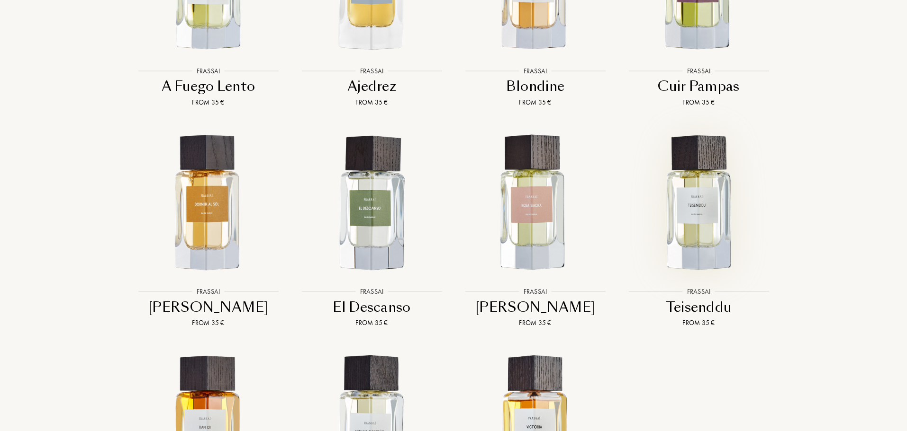 The image size is (907, 431). What do you see at coordinates (371, 203) in the screenshot?
I see `img: El Descanso Frassai` at bounding box center [371, 203].